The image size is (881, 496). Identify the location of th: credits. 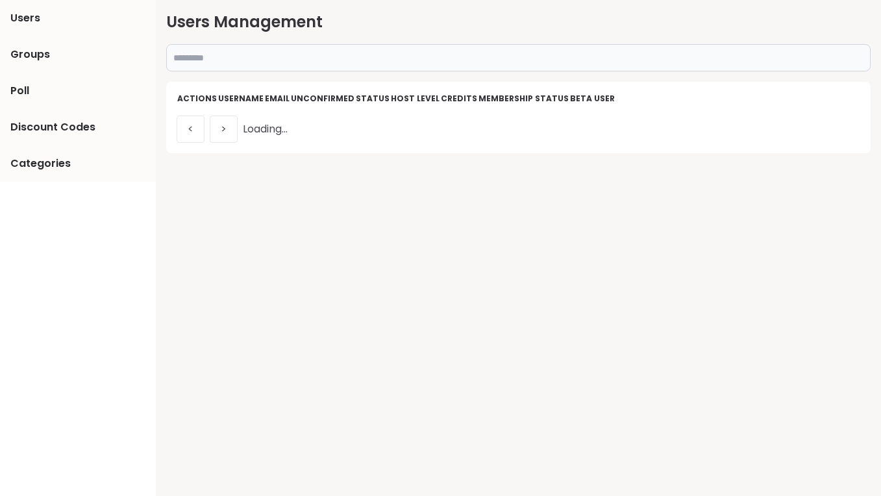
(459, 99).